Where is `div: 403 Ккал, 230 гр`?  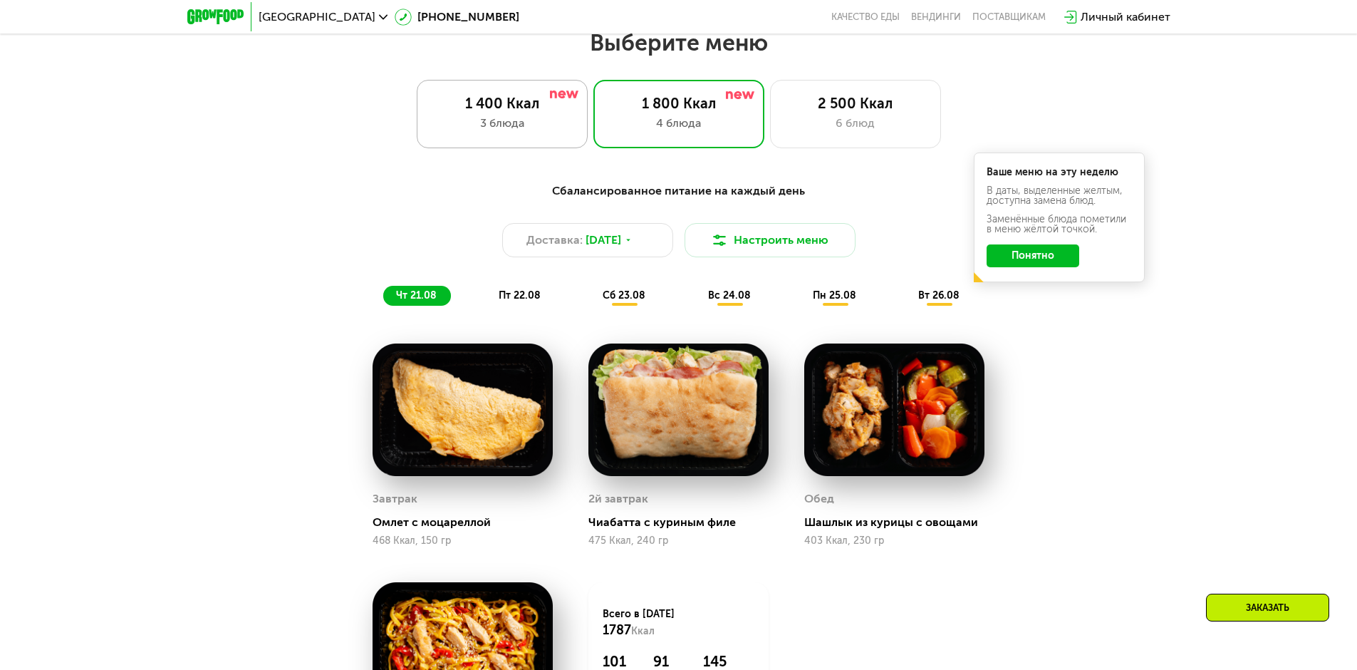 div: 403 Ккал, 230 гр is located at coordinates (894, 541).